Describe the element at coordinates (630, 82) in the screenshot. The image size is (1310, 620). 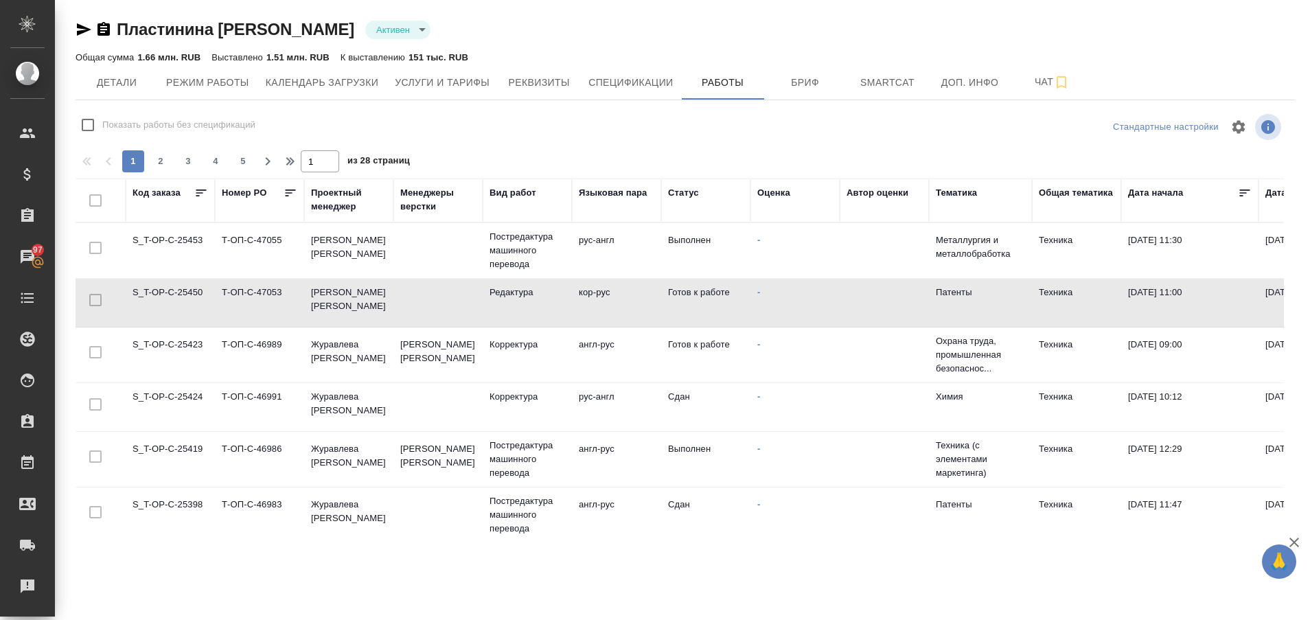
I see `span: Спецификации` at that location.